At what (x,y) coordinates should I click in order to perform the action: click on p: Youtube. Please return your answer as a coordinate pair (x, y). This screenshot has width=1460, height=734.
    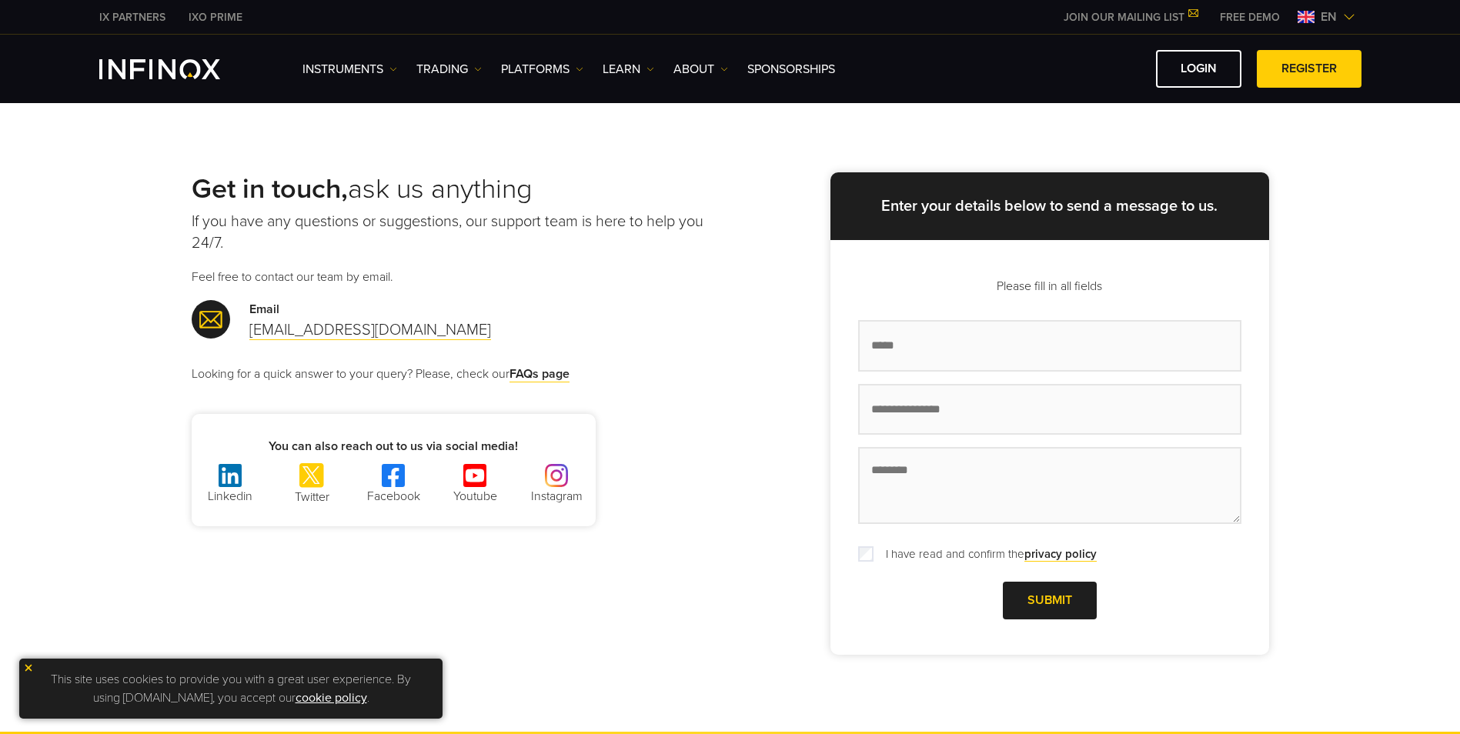
    Looking at the image, I should click on (475, 496).